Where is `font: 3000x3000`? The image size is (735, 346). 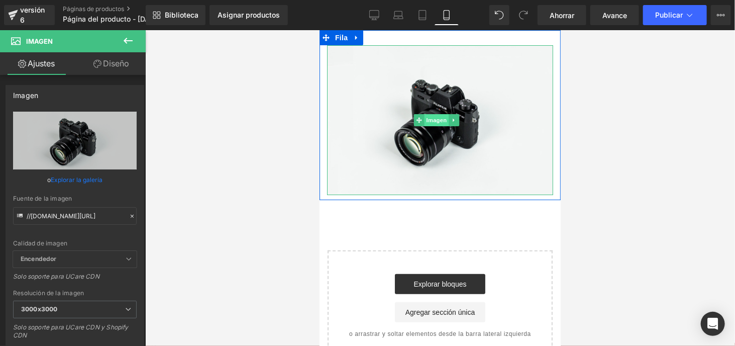 font: 3000x3000 is located at coordinates (39, 309).